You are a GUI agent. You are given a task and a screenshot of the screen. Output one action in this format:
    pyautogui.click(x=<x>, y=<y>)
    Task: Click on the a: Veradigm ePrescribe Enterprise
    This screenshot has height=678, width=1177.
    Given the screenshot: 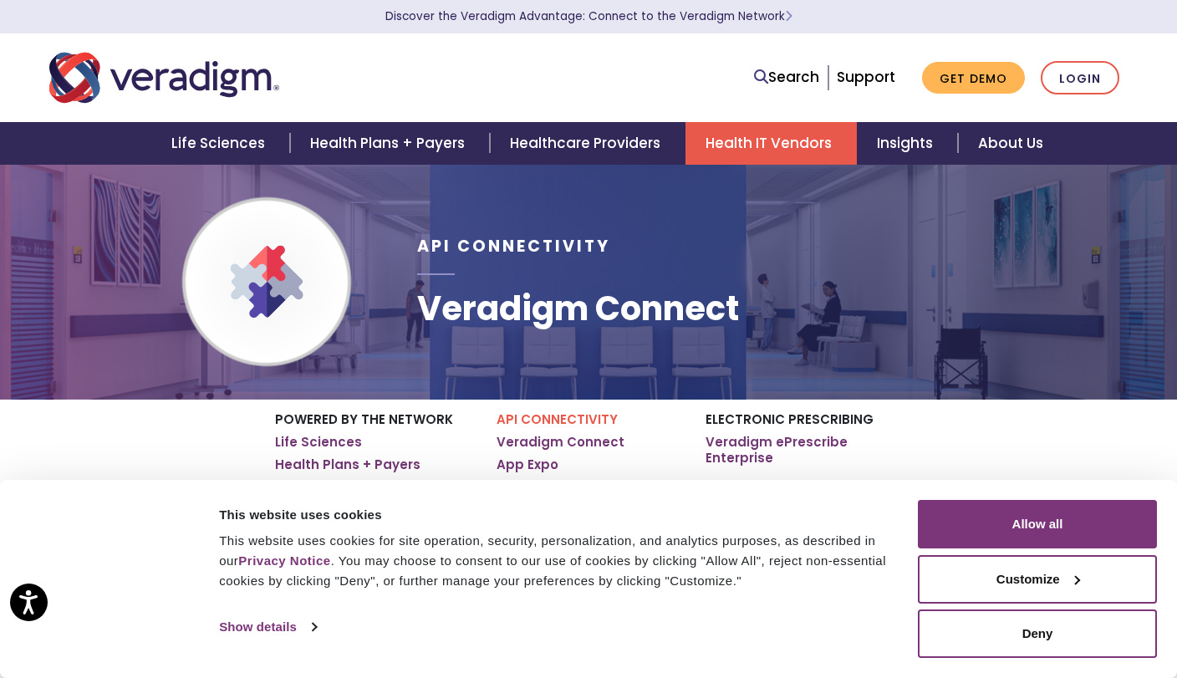 What is the action you would take?
    pyautogui.click(x=804, y=450)
    